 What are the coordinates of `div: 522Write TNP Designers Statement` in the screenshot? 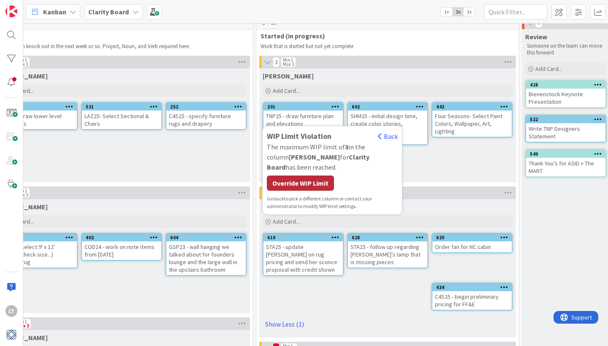 It's located at (565, 129).